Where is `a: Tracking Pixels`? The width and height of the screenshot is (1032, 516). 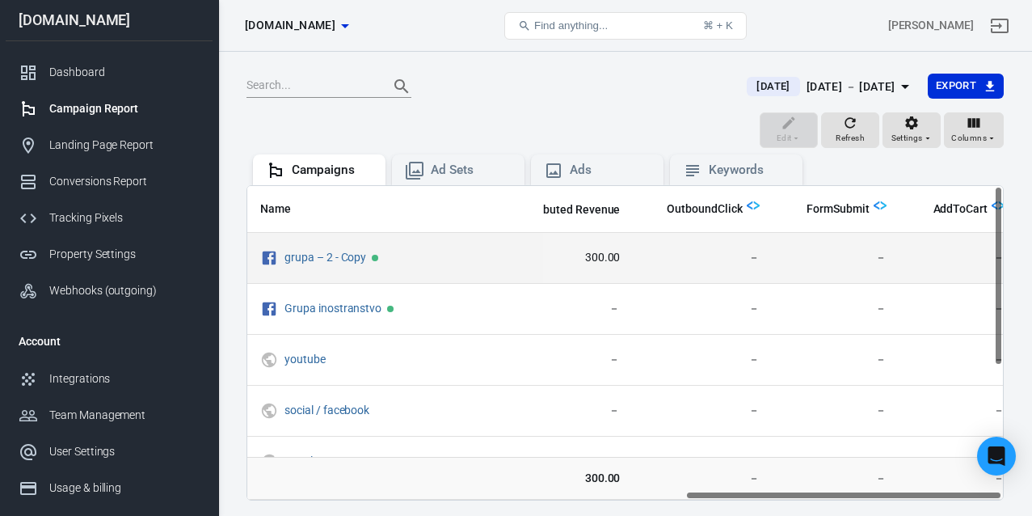
a: Tracking Pixels is located at coordinates (109, 217).